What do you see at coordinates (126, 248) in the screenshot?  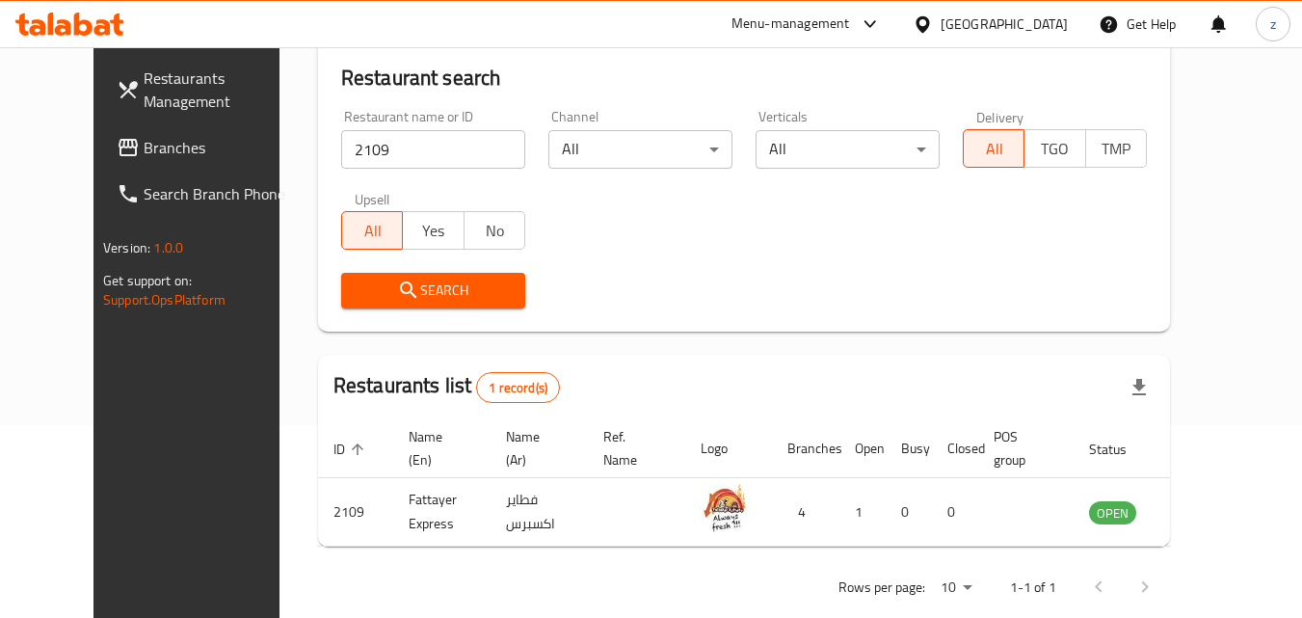 I see `span: Version:` at bounding box center [126, 248].